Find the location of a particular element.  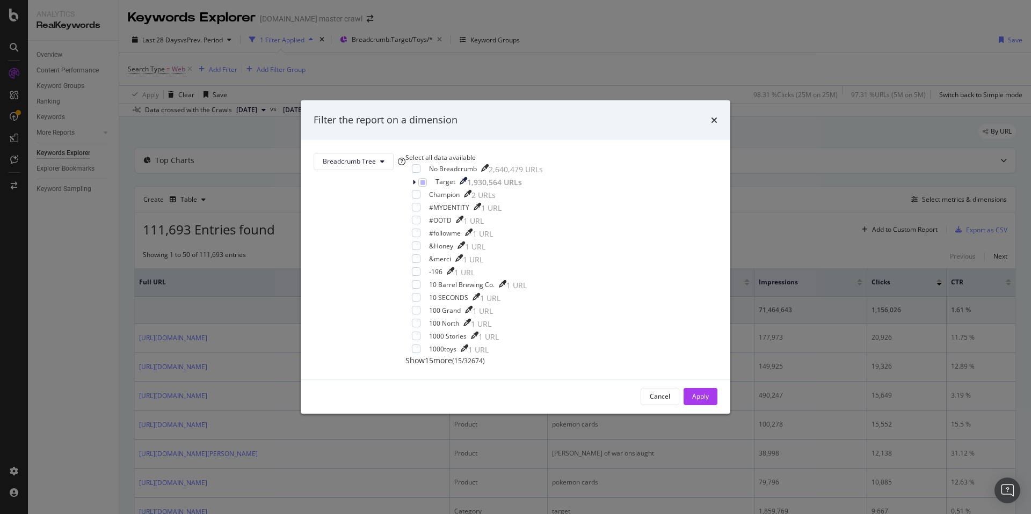

div: #MYDENTITY is located at coordinates (449, 207).